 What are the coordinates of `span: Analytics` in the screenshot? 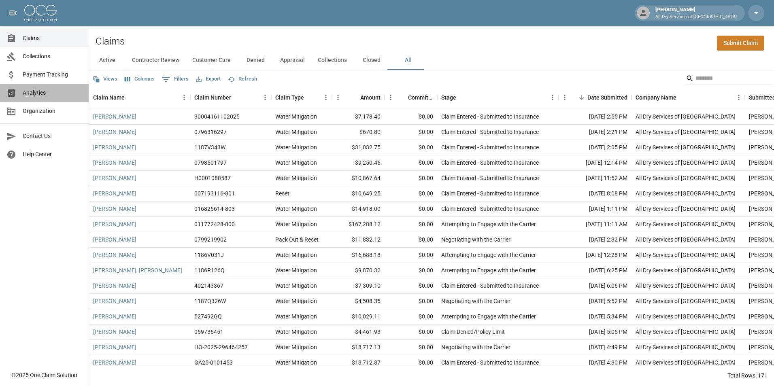 It's located at (52, 93).